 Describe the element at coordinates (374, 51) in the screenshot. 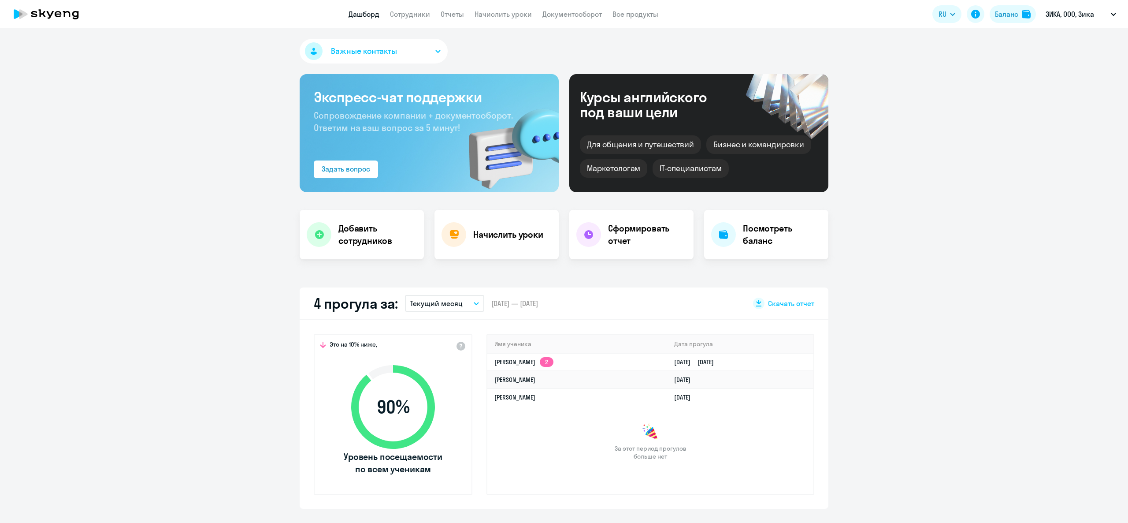

I see `button: Важные контакты` at that location.